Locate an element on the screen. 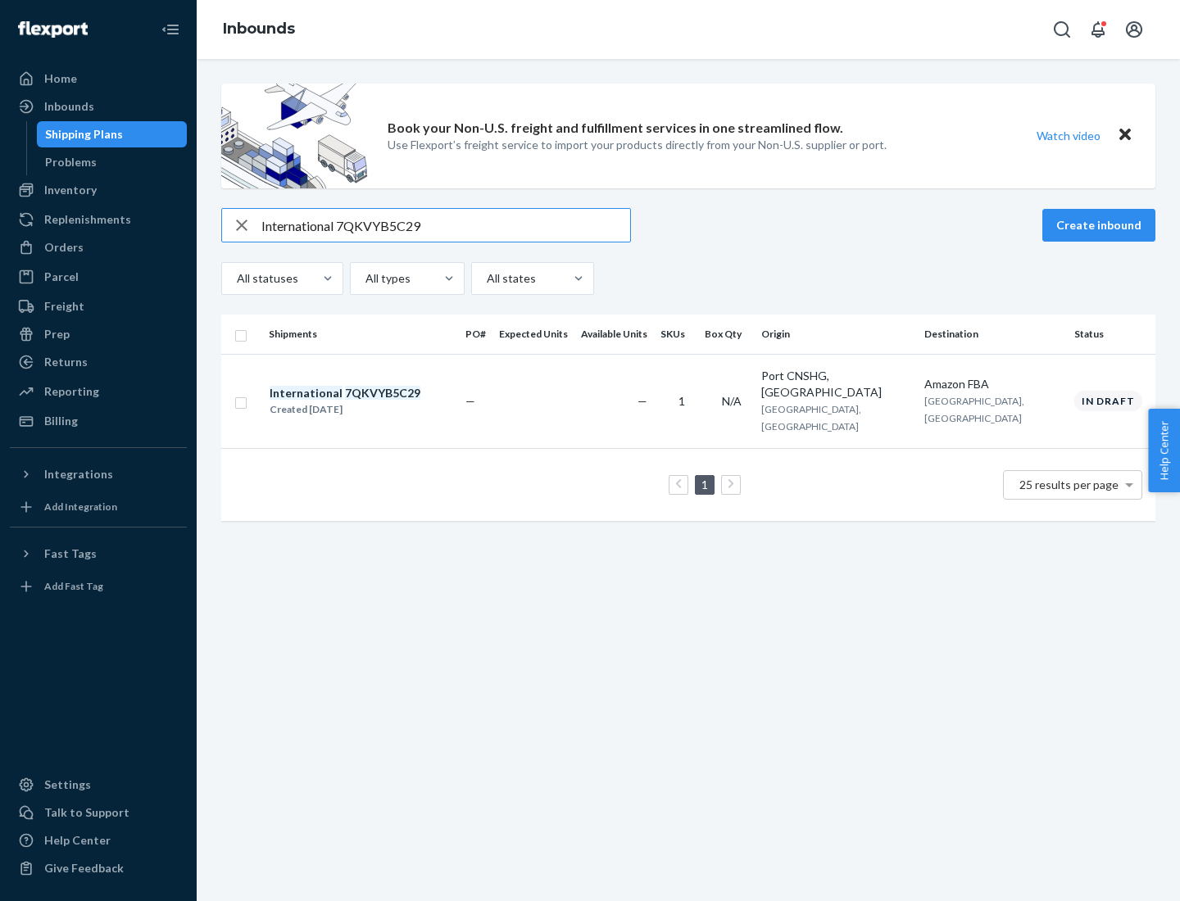 The image size is (1180, 901). button: Help Center is located at coordinates (1163, 451).